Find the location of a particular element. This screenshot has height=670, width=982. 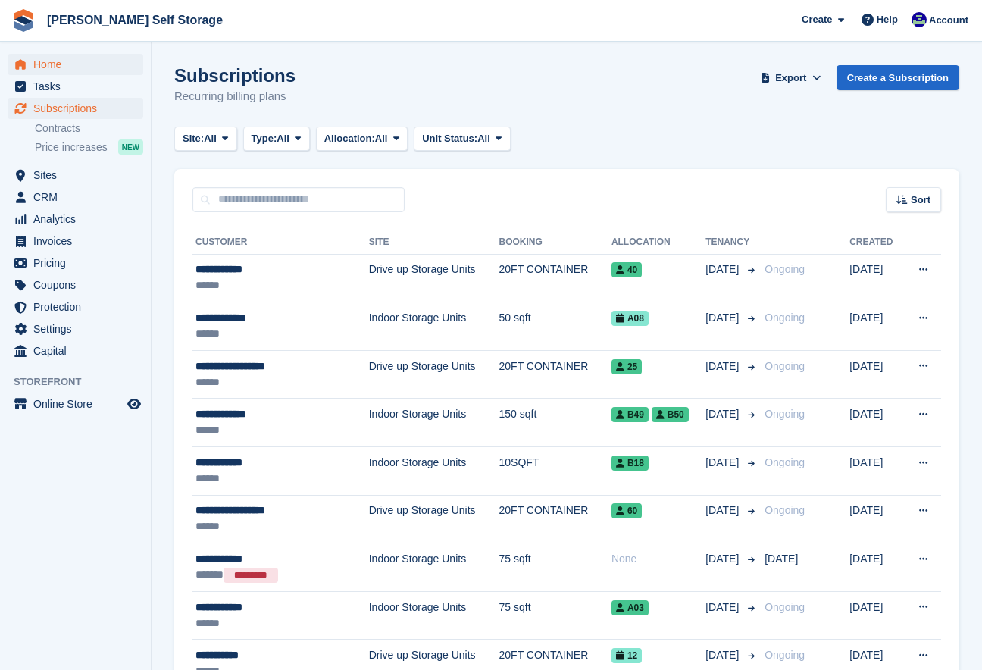

span: Home is located at coordinates (79, 64).